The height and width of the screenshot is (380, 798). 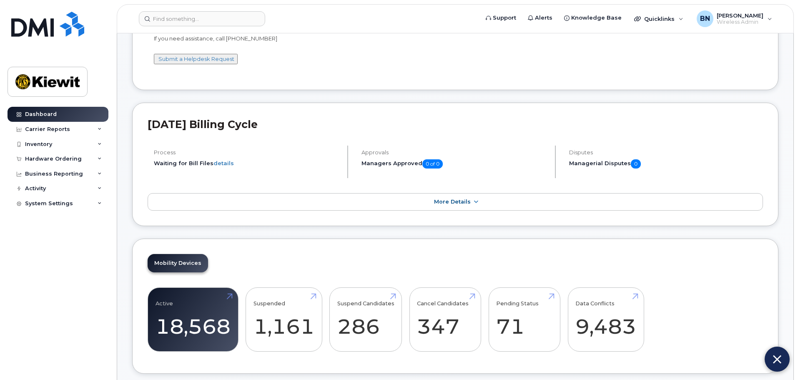 I want to click on a: Suspended 1,161, so click(x=284, y=319).